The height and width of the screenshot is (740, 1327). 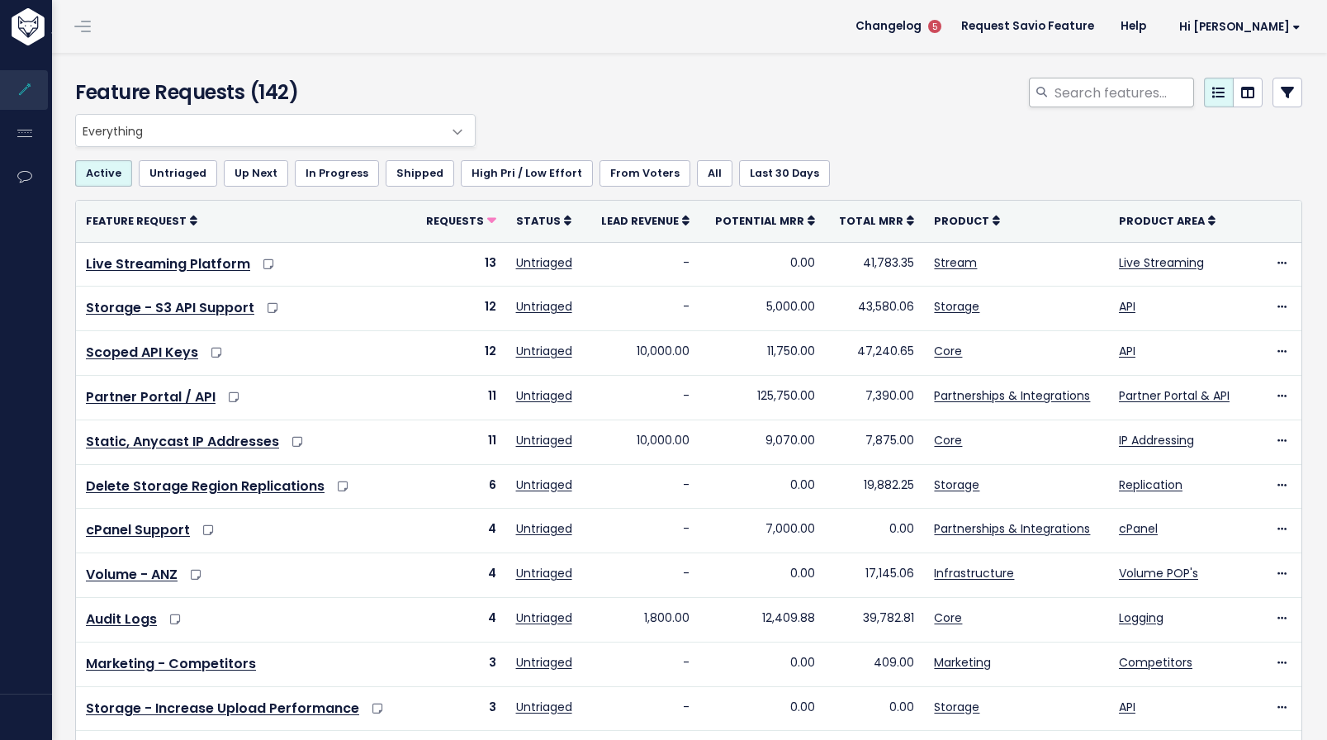 I want to click on a: Up Next, so click(x=256, y=173).